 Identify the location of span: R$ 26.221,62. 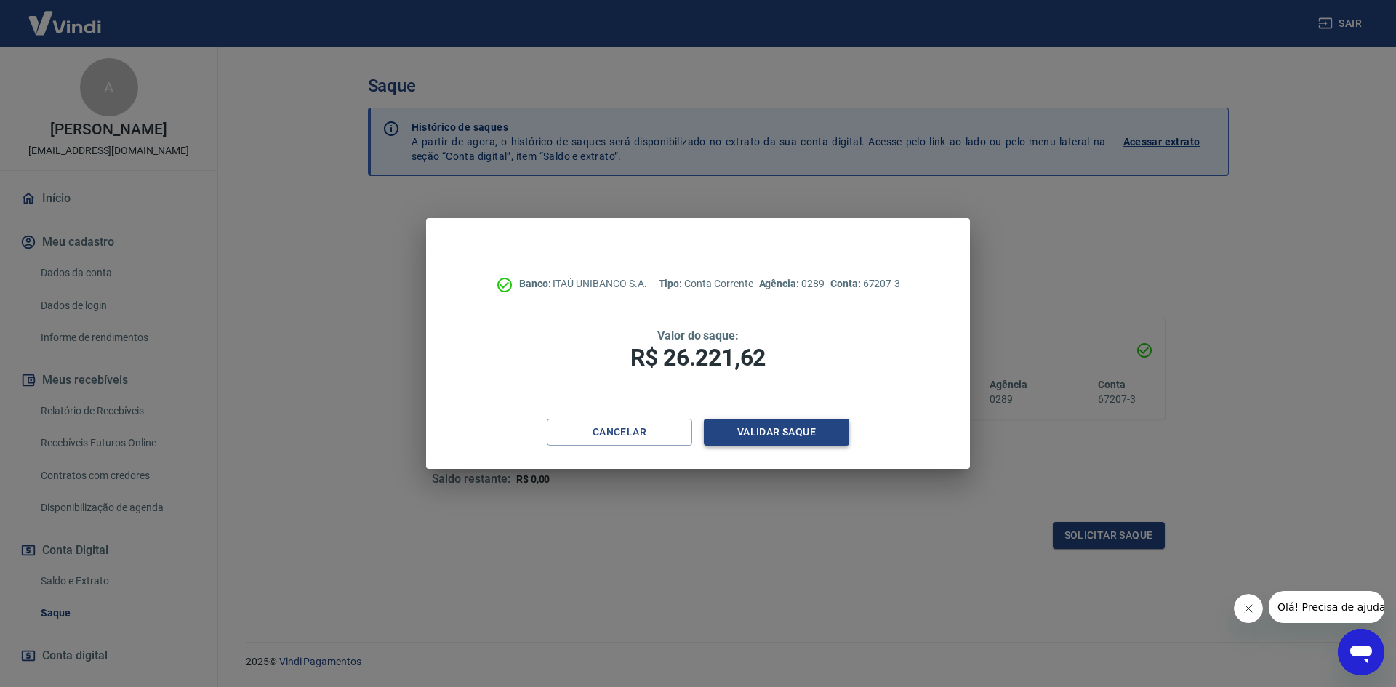
(698, 358).